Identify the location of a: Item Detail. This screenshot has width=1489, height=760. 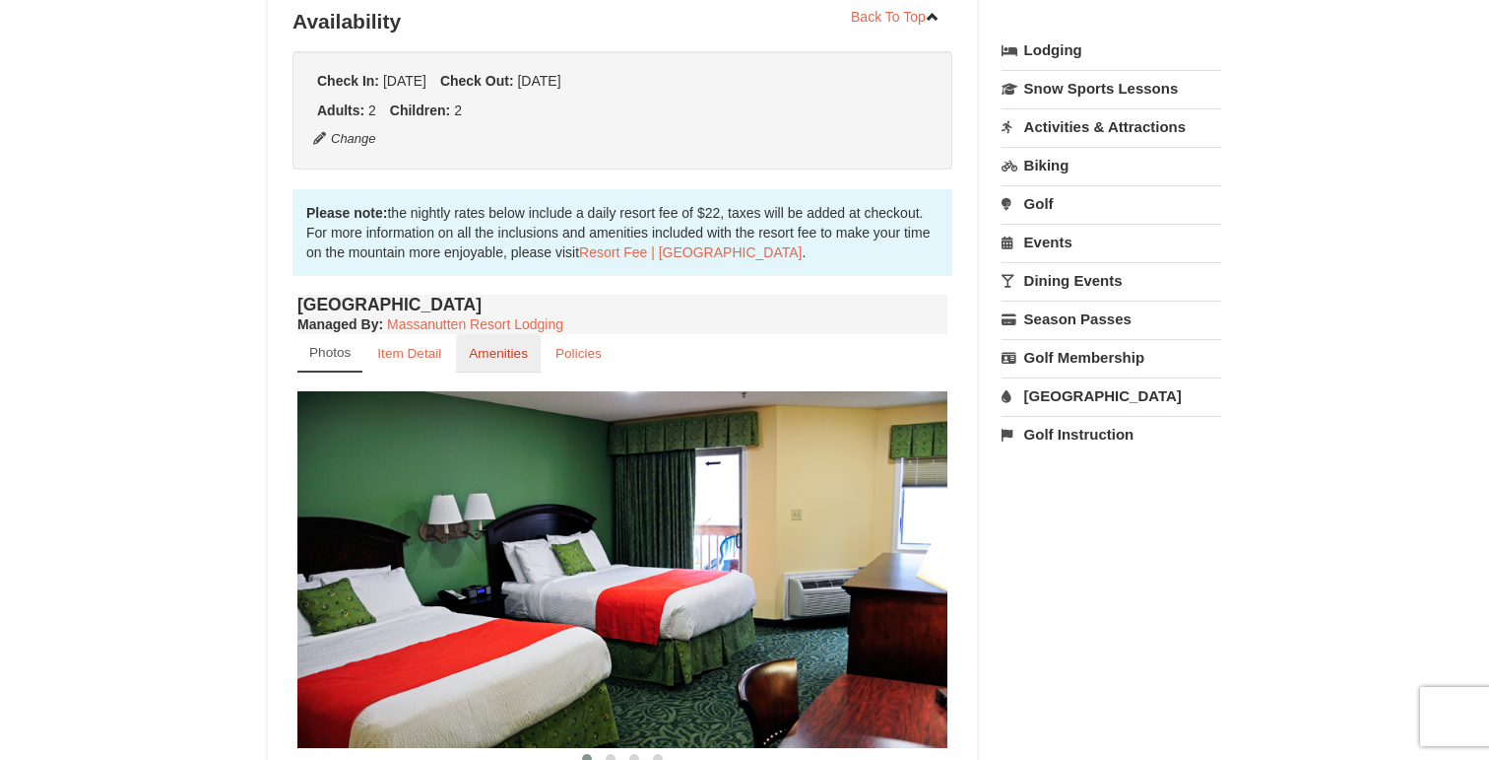
(409, 353).